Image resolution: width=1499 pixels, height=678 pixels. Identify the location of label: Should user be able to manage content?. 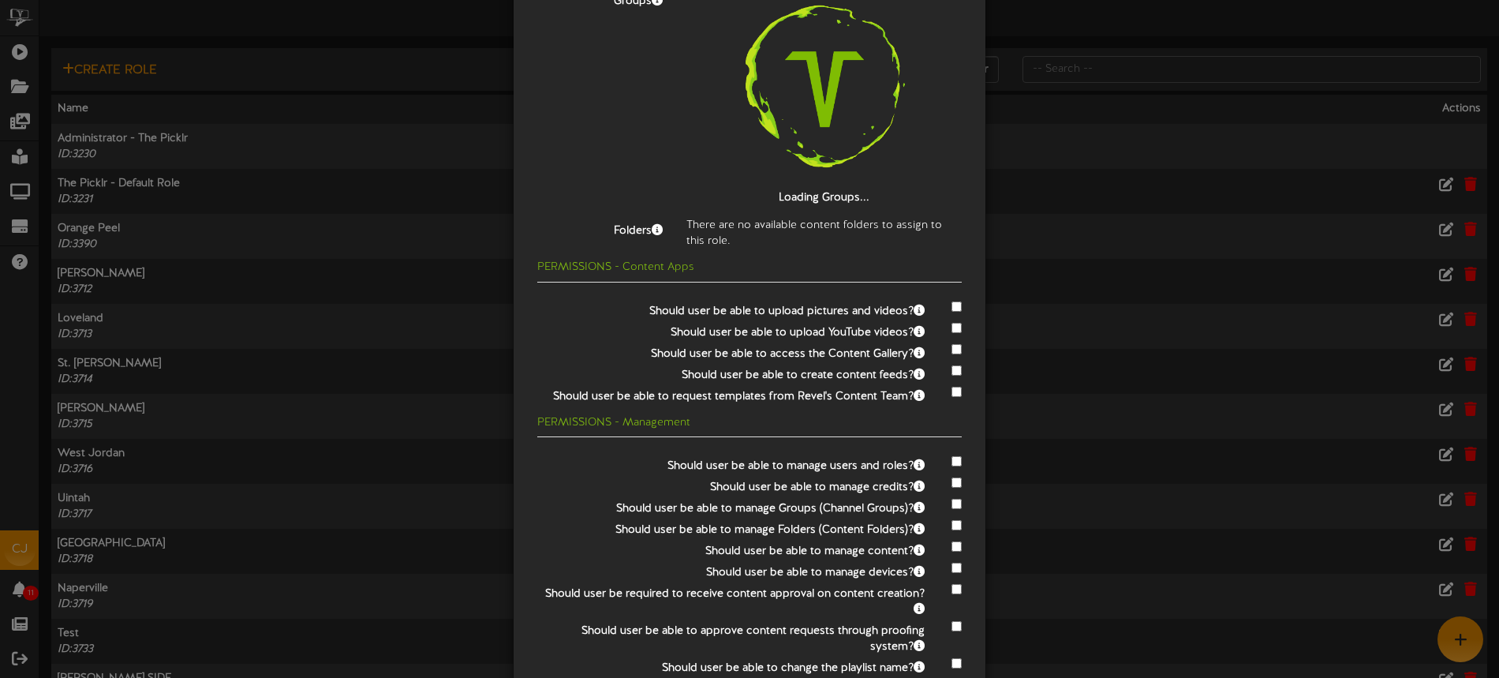
(730, 548).